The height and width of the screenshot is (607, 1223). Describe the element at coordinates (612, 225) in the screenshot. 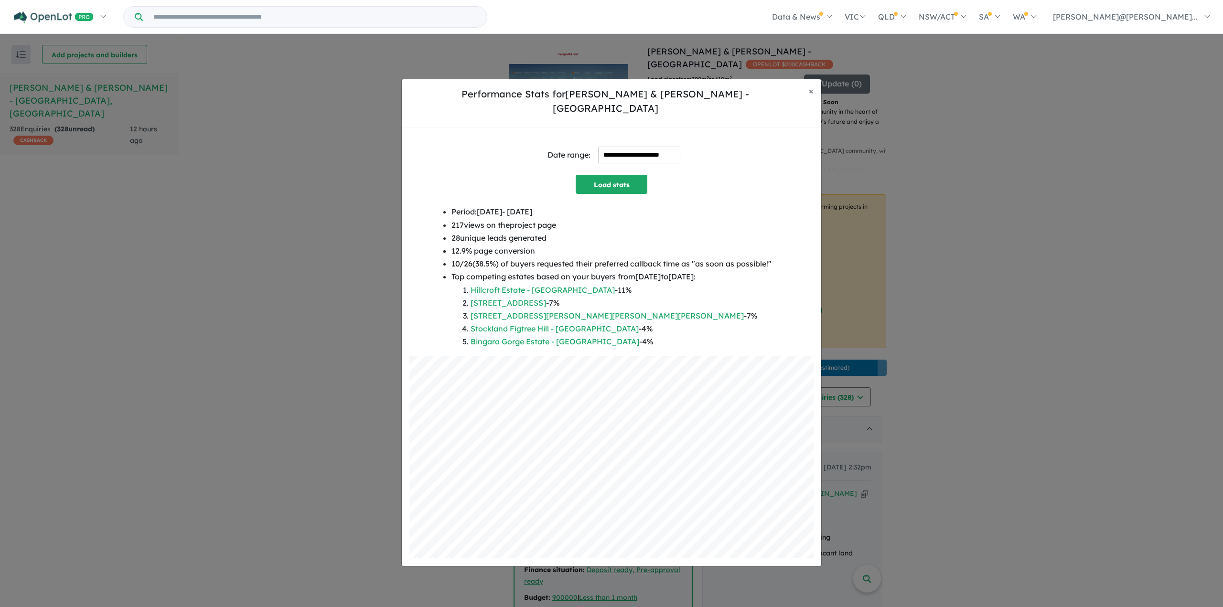

I see `li: 217 views on the project page` at that location.